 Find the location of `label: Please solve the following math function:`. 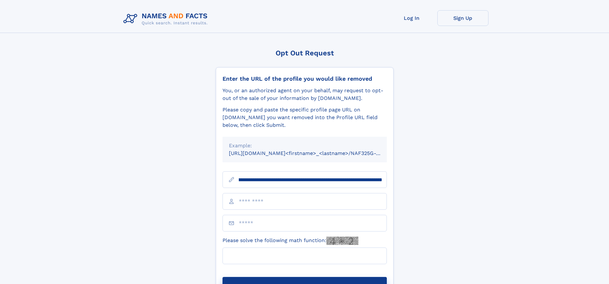

label: Please solve the following math function: is located at coordinates (290, 240).